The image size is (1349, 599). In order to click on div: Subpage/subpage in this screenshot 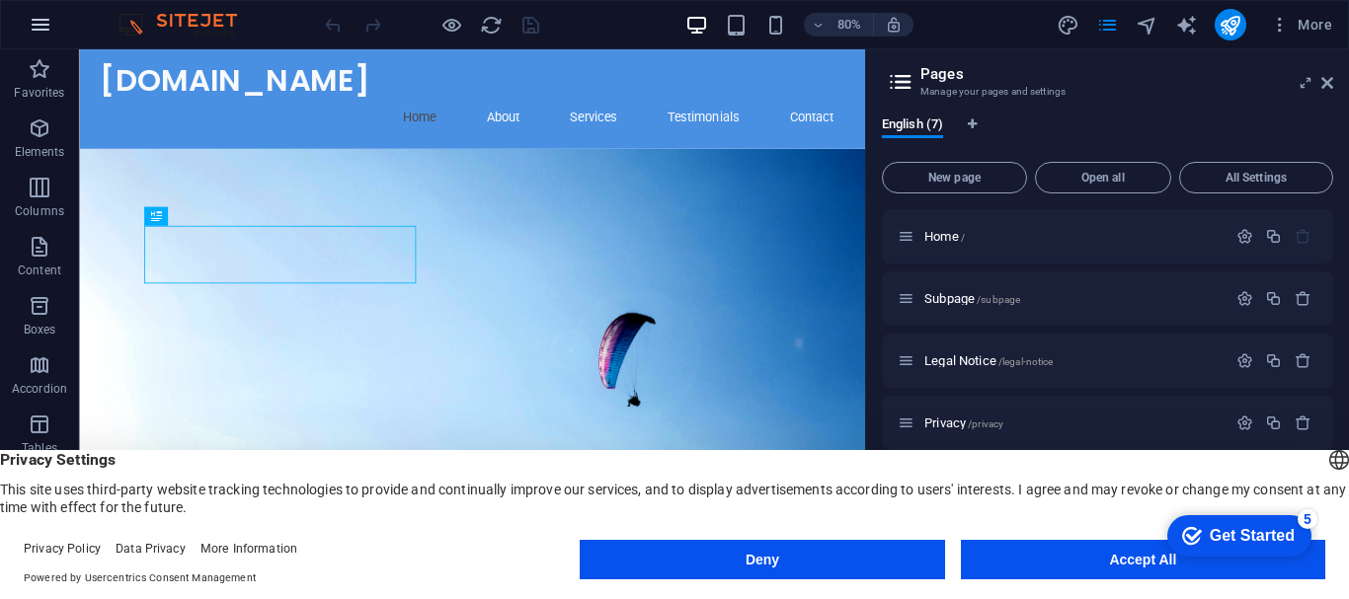, I will do `click(1072, 298)`.